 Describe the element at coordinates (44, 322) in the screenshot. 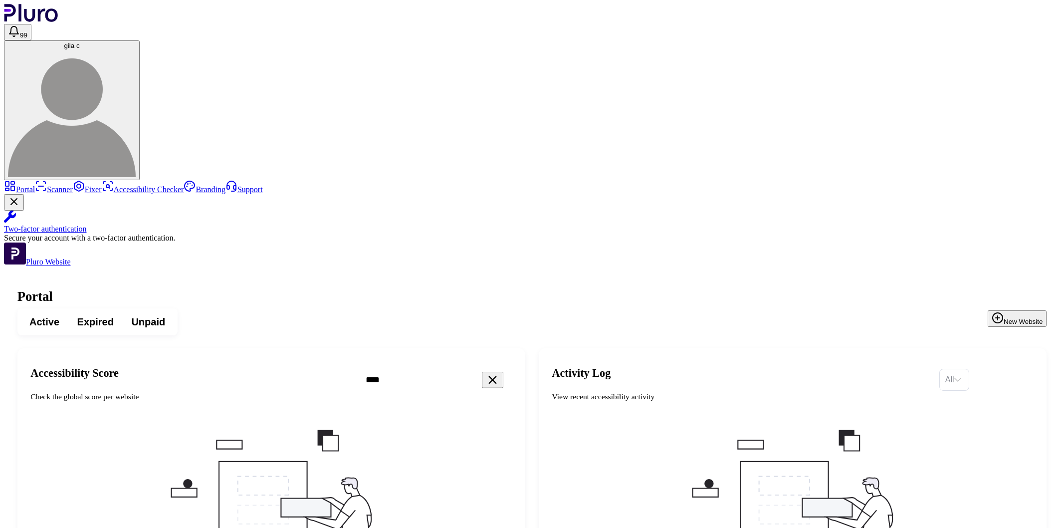

I see `span: Active` at that location.